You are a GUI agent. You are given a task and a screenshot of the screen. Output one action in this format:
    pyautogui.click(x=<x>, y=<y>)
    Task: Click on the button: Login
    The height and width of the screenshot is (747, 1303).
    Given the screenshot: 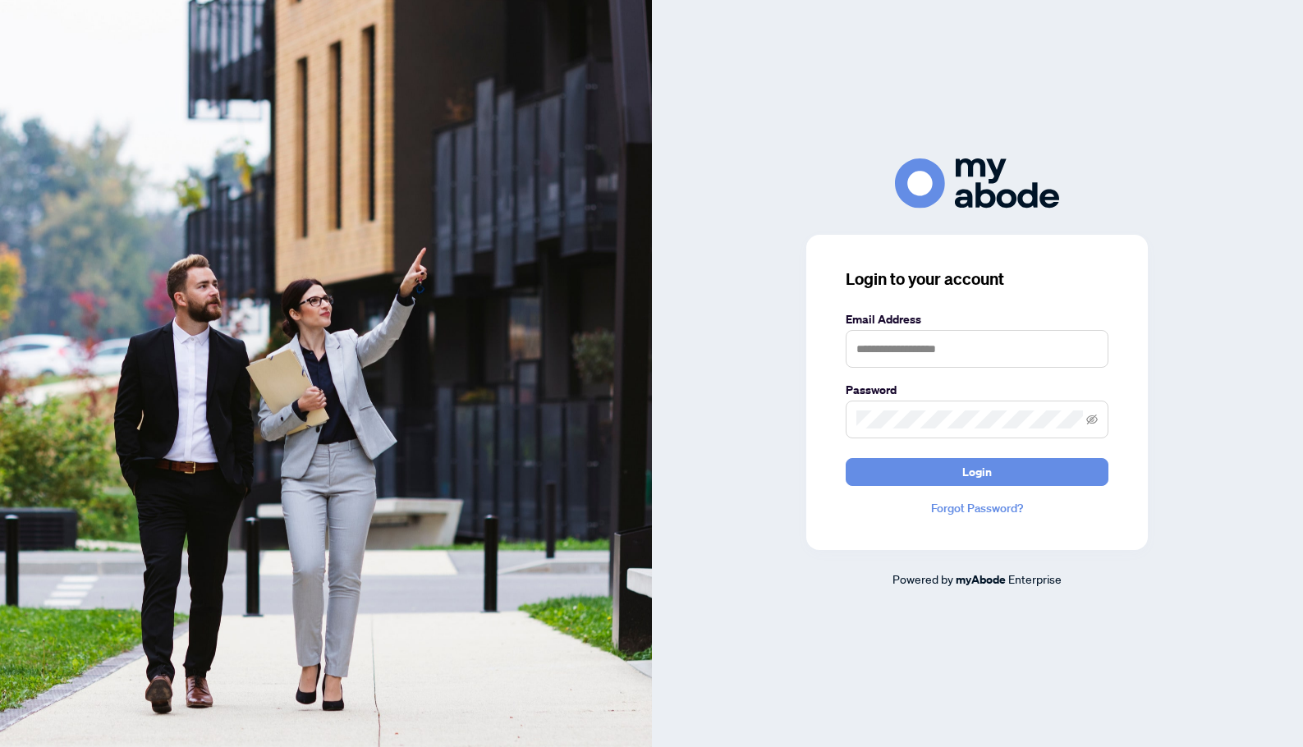 What is the action you would take?
    pyautogui.click(x=977, y=472)
    